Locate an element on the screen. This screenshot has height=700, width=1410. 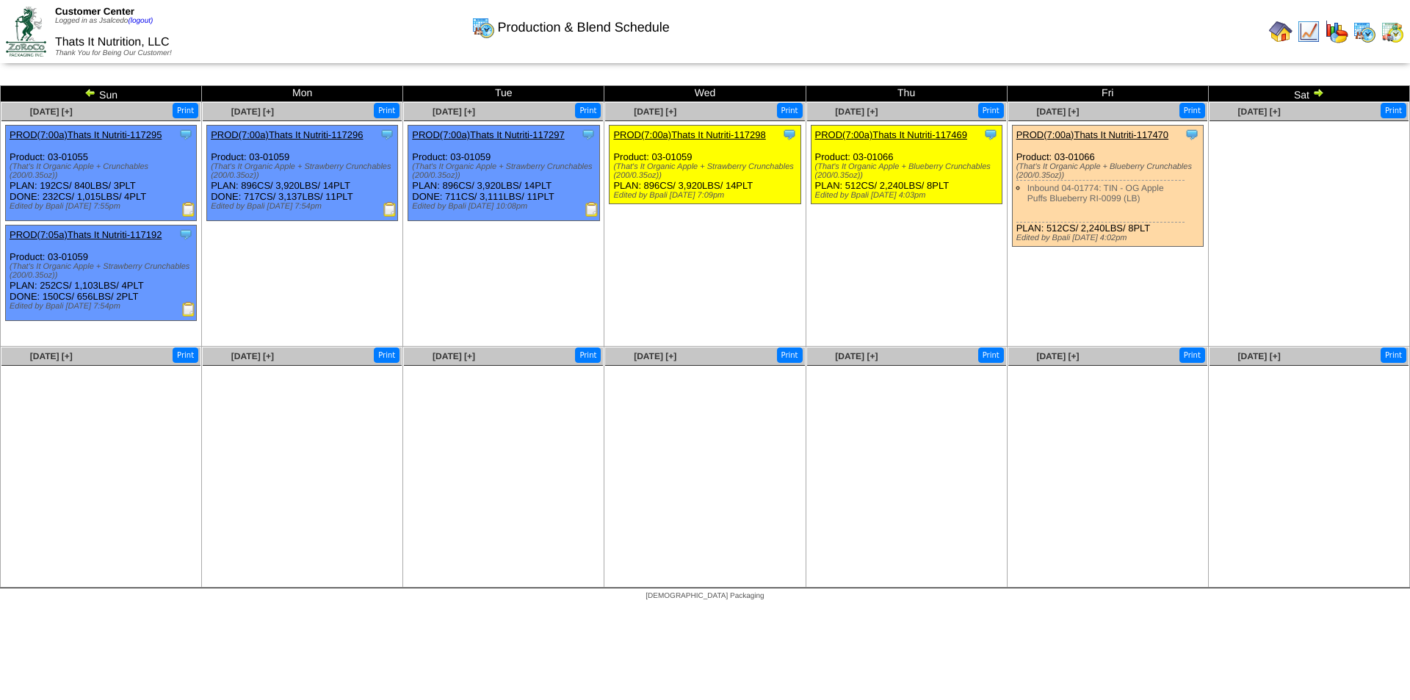
a: PROD(7:00a)Thats It Nutriti-117470 is located at coordinates (1092, 134).